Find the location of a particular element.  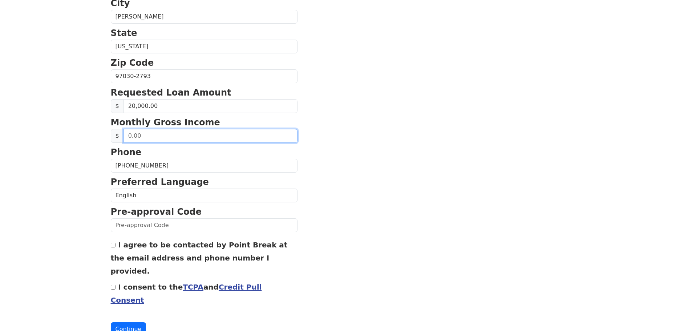

p: Monthly Gross Income is located at coordinates (204, 122).